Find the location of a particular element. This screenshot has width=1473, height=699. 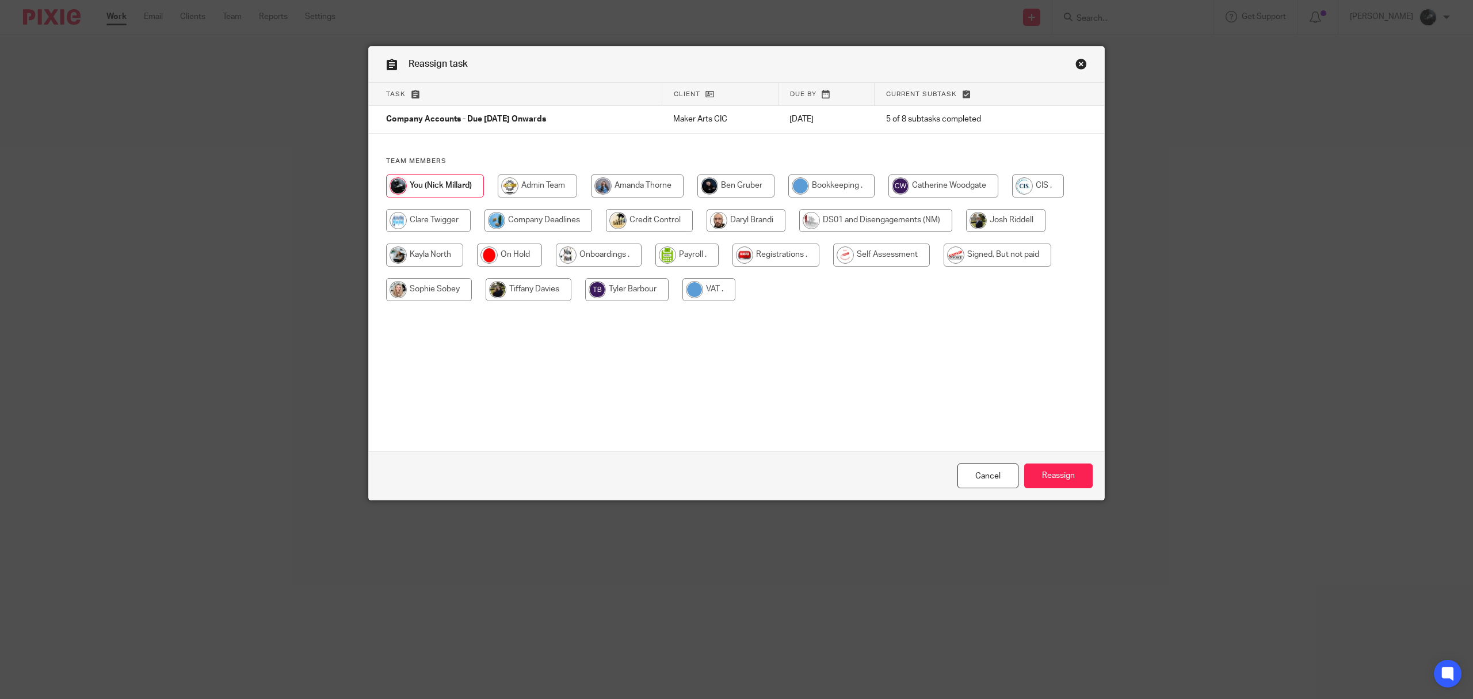

span: Task is located at coordinates (396, 94).